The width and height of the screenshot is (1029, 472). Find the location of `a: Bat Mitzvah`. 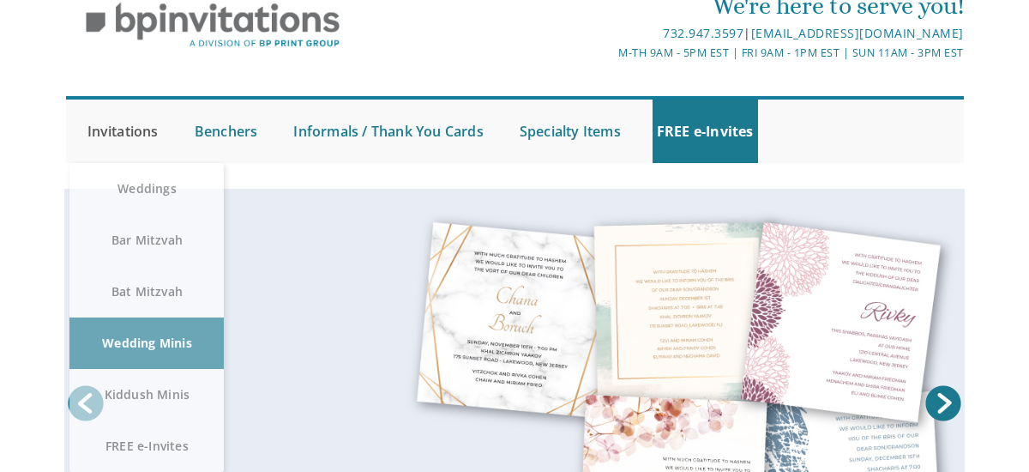

a: Bat Mitzvah is located at coordinates (147, 292).